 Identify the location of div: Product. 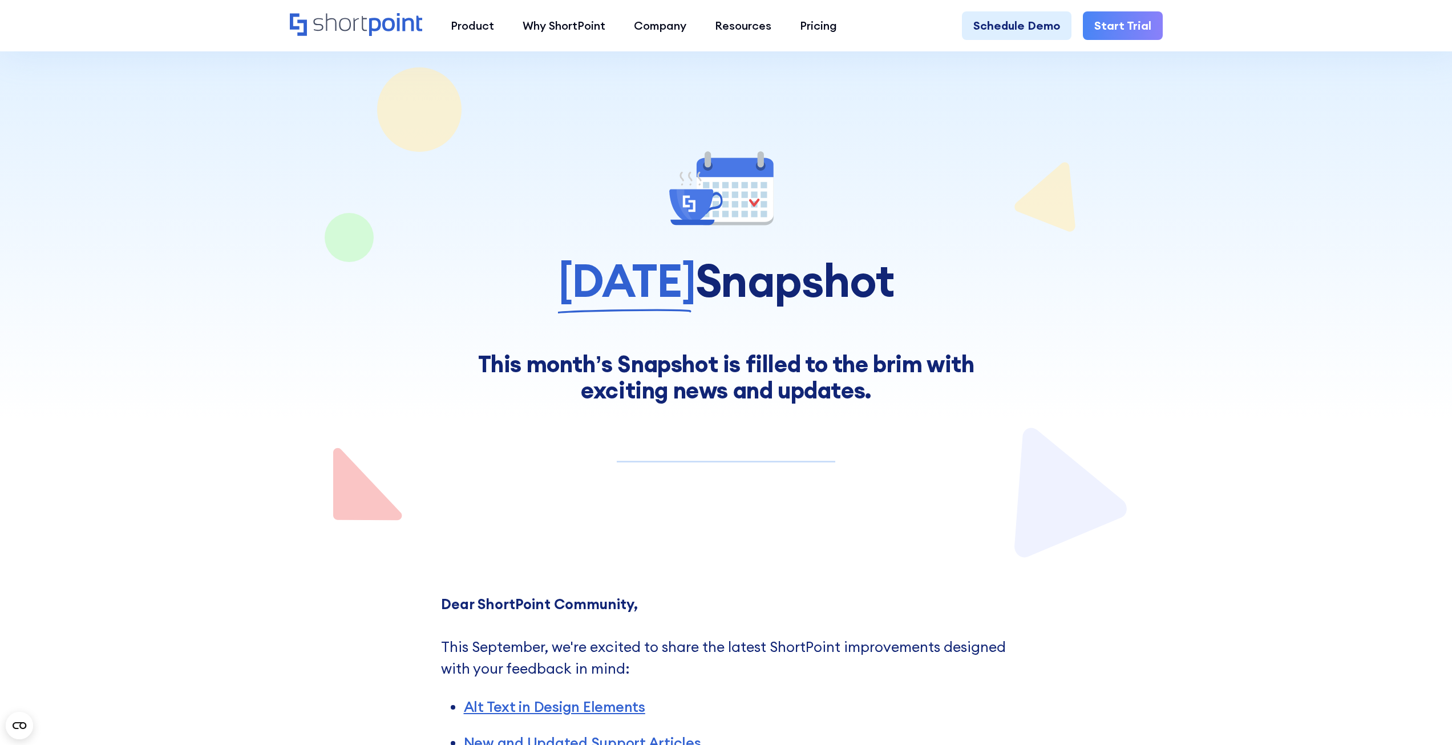
(472, 26).